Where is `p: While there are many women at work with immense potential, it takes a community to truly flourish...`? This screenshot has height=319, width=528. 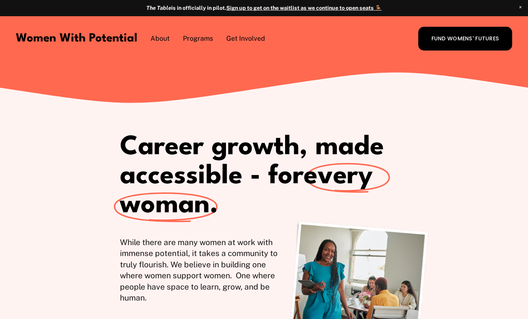 p: While there are many women at work with immense potential, it takes a community to truly flourish... is located at coordinates (201, 270).